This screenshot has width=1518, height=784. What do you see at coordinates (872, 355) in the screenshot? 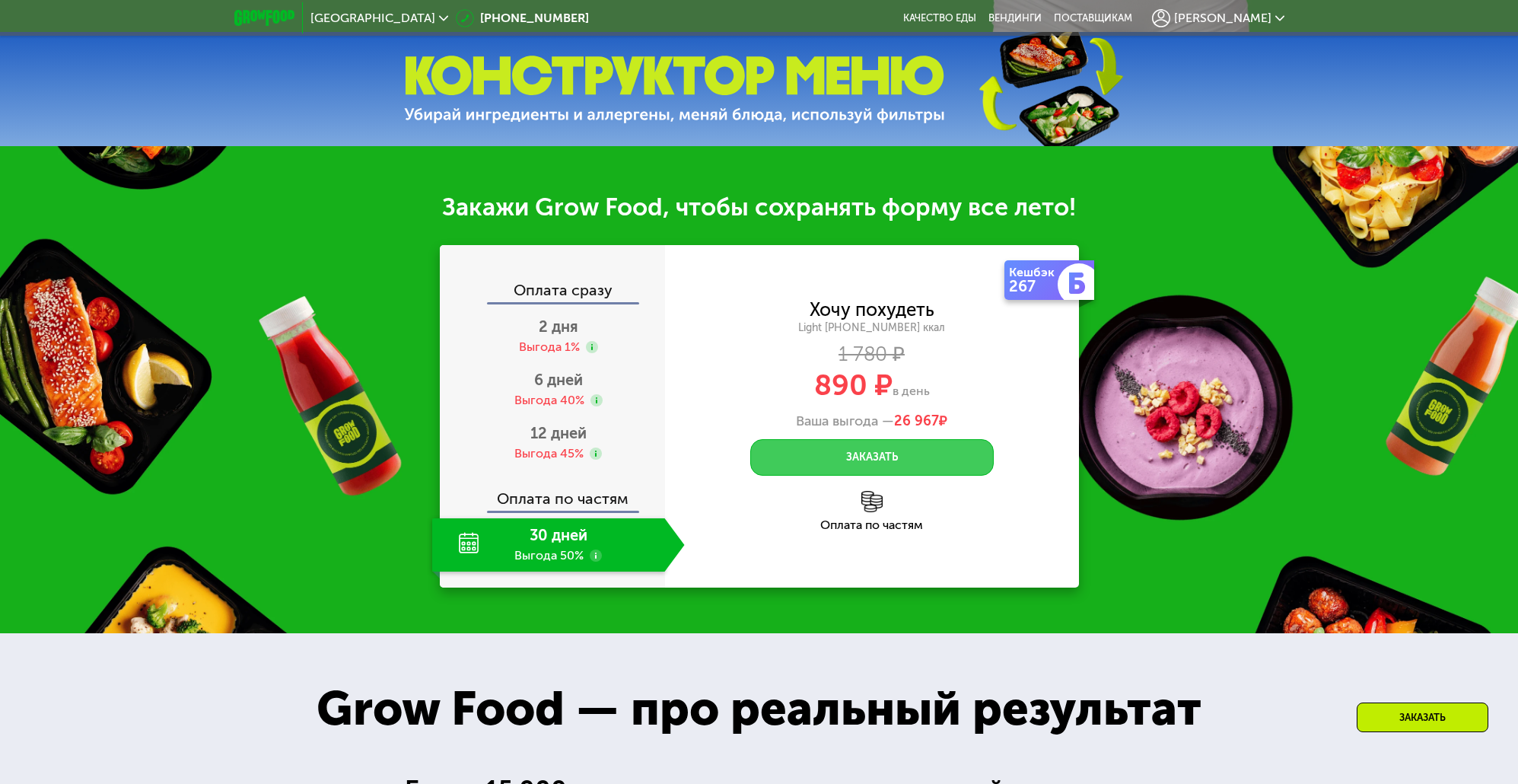
I see `div: 1 780 ₽` at bounding box center [872, 355].